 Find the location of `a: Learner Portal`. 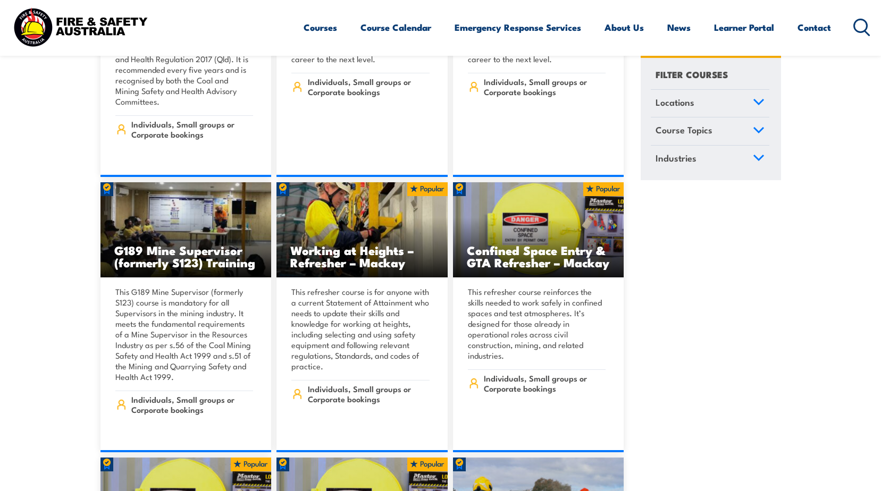

a: Learner Portal is located at coordinates (743, 27).